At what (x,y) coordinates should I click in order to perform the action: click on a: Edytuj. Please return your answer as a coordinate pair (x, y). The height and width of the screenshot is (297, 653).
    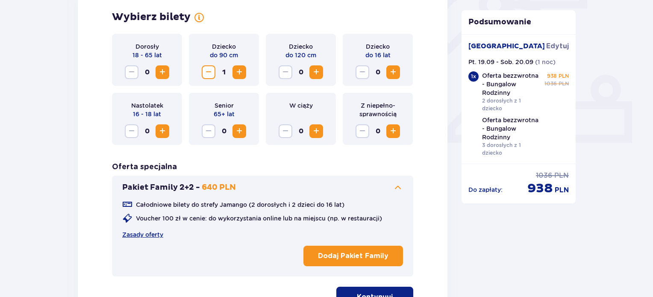
    Looking at the image, I should click on (557, 46).